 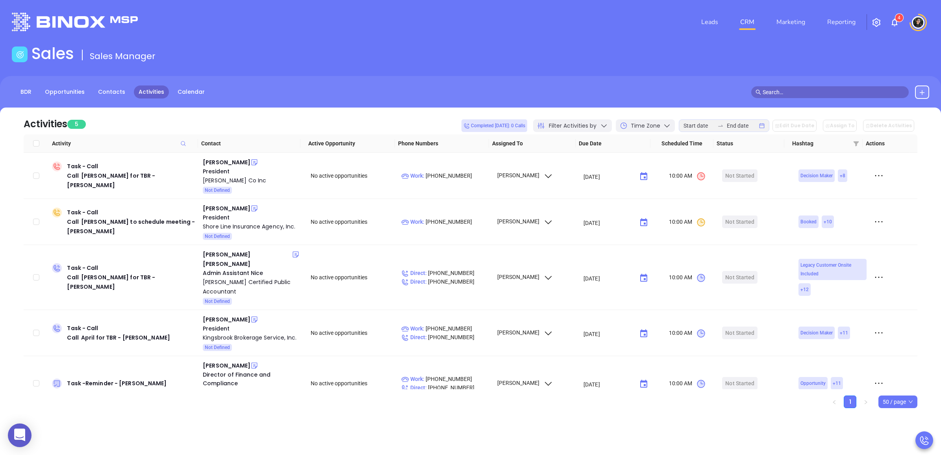 What do you see at coordinates (827, 222) in the screenshot?
I see `span: + 10` at bounding box center [827, 222].